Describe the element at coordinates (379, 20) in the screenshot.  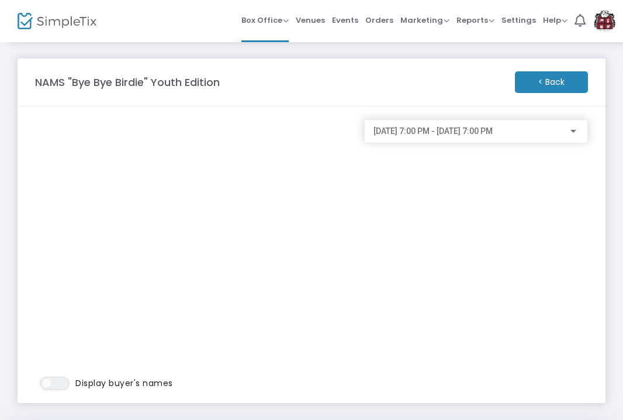
I see `span: Orders` at that location.